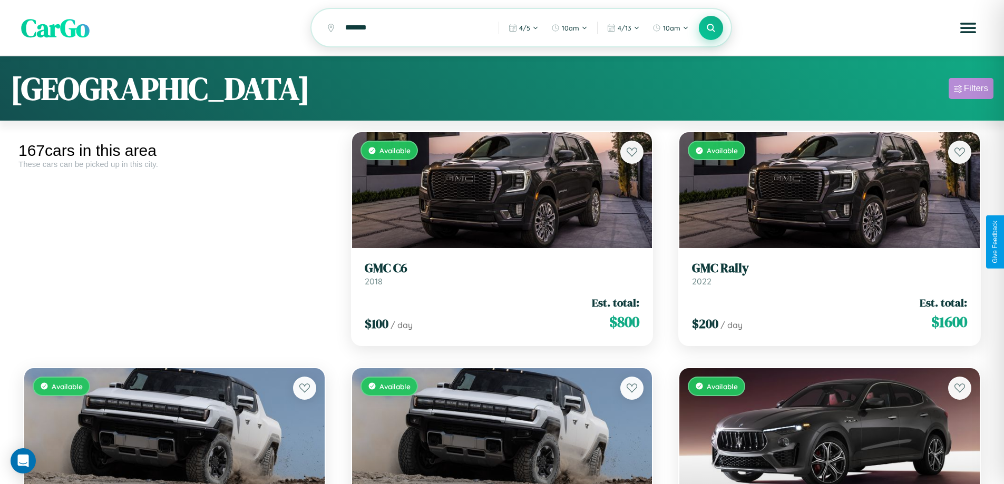 This screenshot has height=484, width=1004. I want to click on div: These cars can be picked up in this city., so click(175, 164).